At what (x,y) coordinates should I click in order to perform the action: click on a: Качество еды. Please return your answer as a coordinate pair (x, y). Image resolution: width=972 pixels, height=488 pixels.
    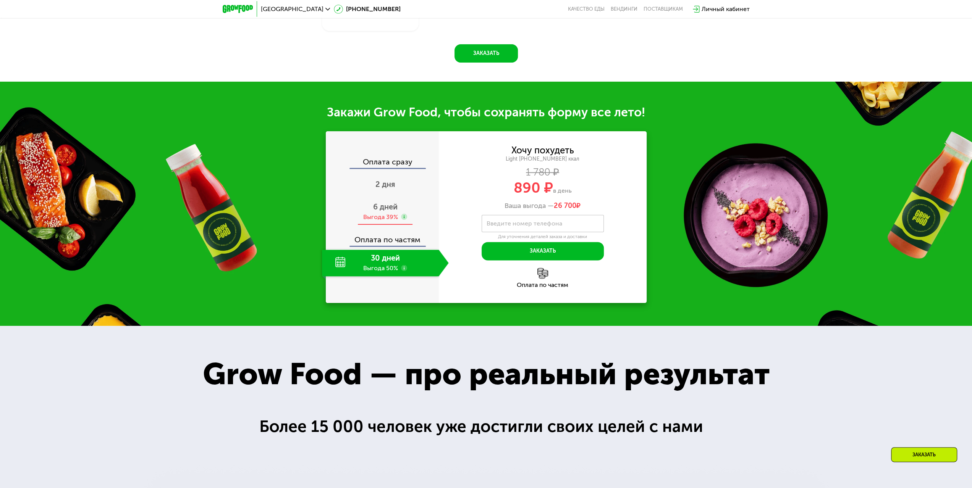
    Looking at the image, I should click on (586, 9).